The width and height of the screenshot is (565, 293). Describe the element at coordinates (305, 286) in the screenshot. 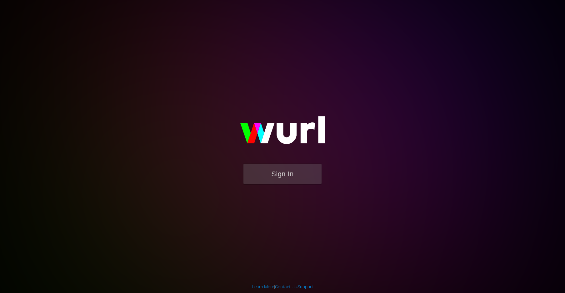

I see `a: Support` at that location.